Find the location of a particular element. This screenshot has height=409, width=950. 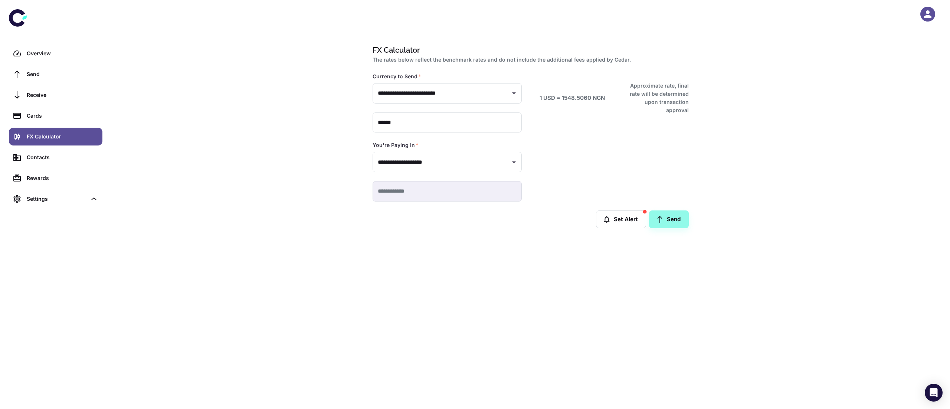

h6: Approximate rate, final rate will be determined upon transaction approval is located at coordinates (655, 98).